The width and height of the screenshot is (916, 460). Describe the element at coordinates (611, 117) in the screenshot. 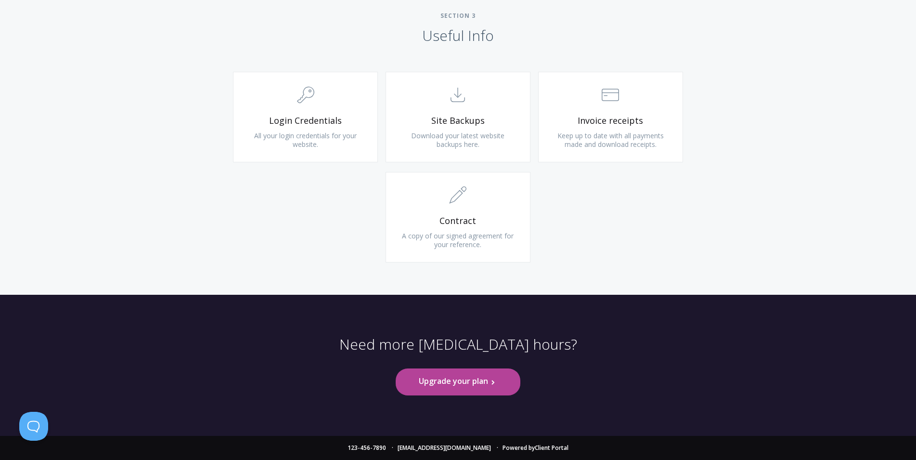

I see `a: Invoice receipts Keep up to date with all payments made and download receipts.` at that location.